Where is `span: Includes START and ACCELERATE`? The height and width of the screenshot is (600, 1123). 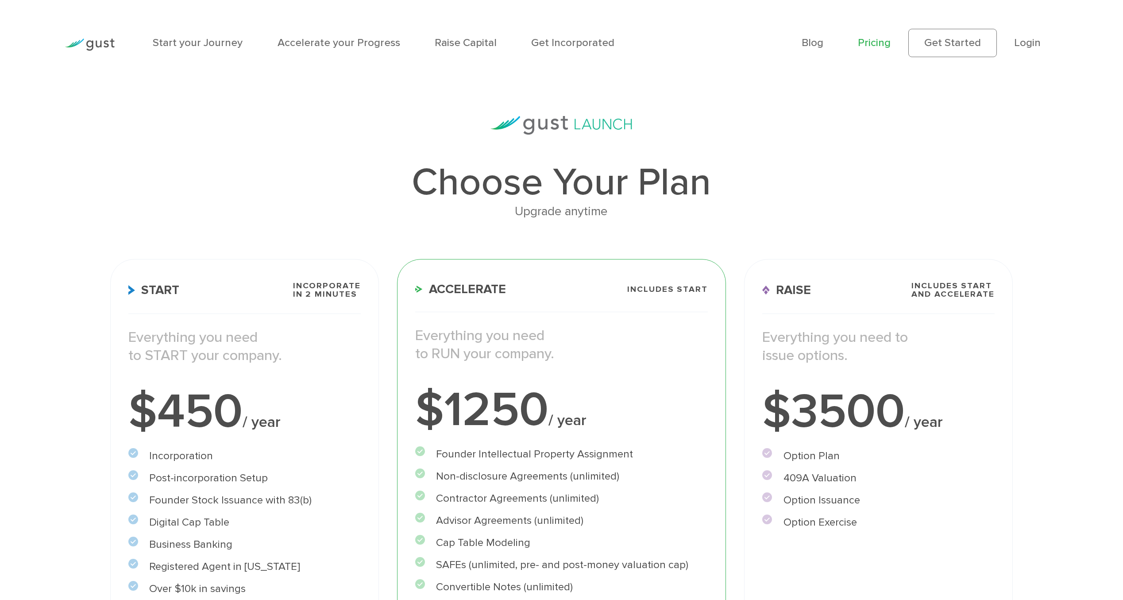 span: Includes START and ACCELERATE is located at coordinates (953, 290).